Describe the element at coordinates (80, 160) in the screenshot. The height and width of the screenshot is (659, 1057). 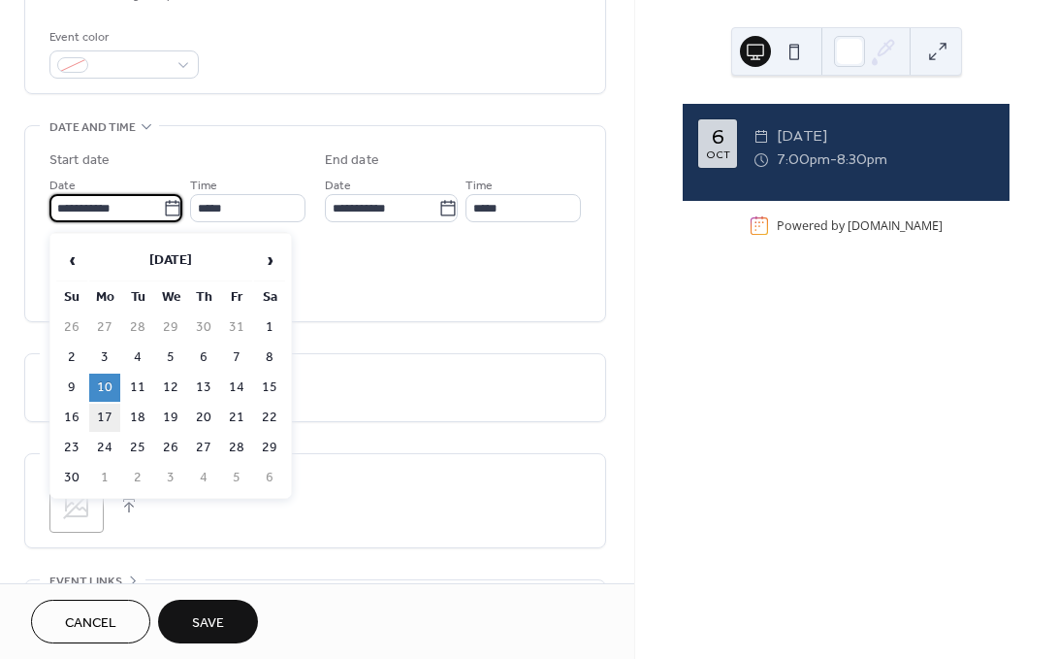
I see `div: Start date` at that location.